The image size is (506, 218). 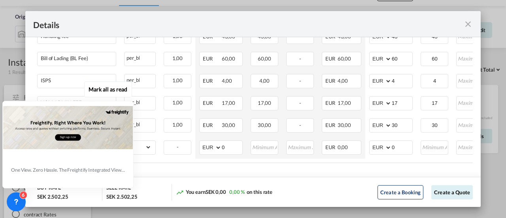 I want to click on span: 0,00 %, so click(x=237, y=192).